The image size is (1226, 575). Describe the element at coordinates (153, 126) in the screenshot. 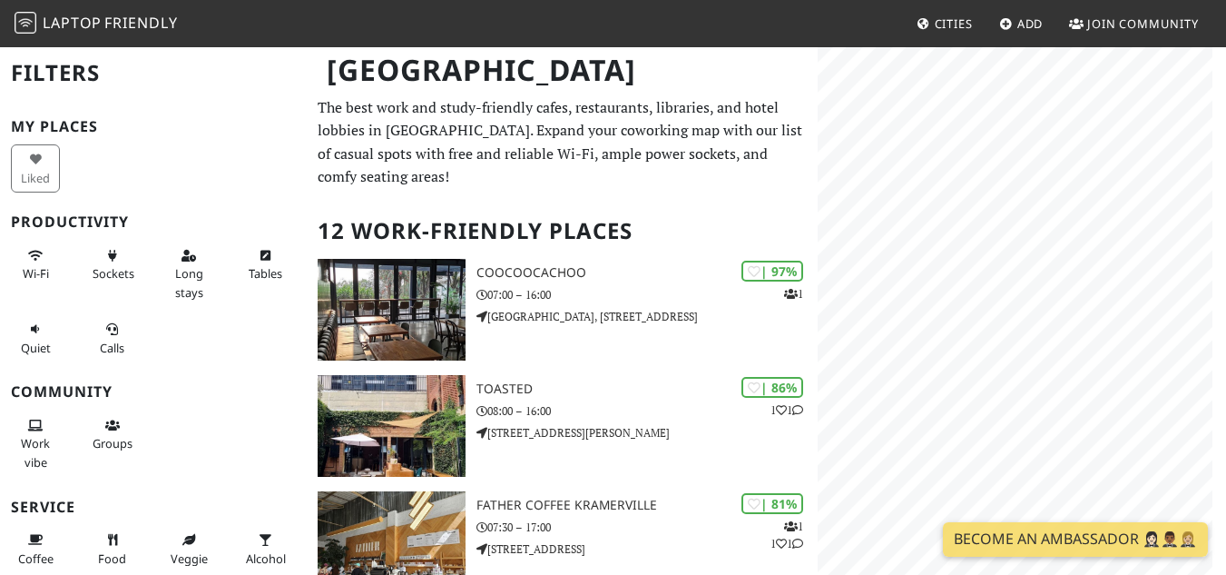

I see `h3: My Places` at that location.